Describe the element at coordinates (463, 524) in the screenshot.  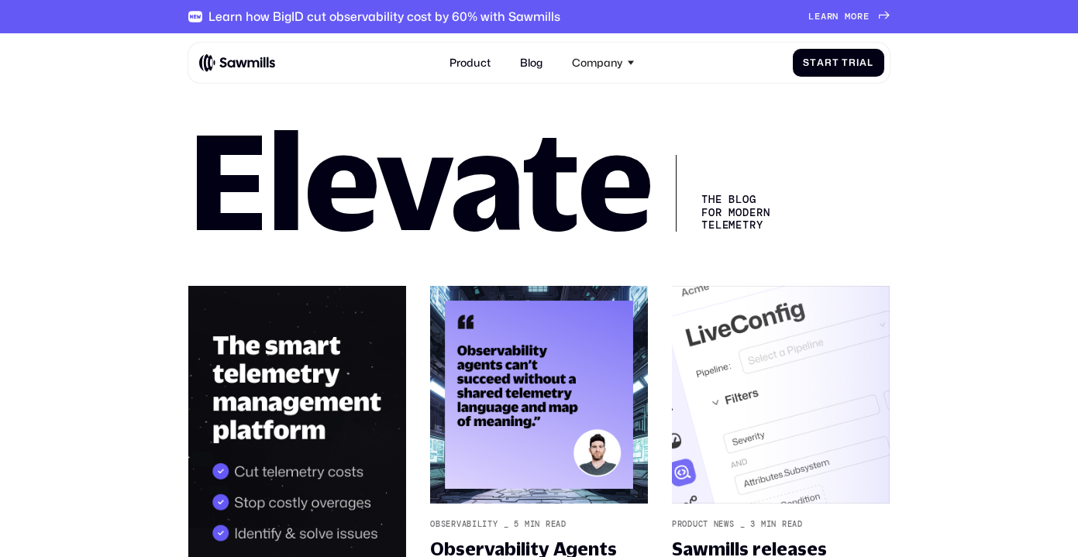
I see `div: Observability` at that location.